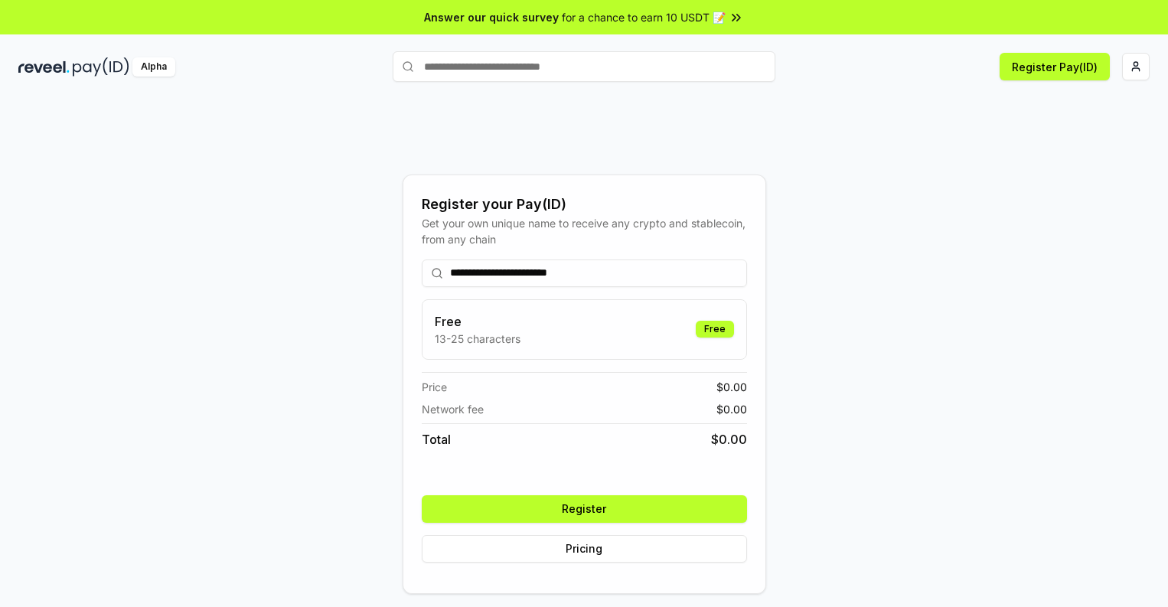 Image resolution: width=1168 pixels, height=607 pixels. Describe the element at coordinates (434, 386) in the screenshot. I see `span: Price` at that location.